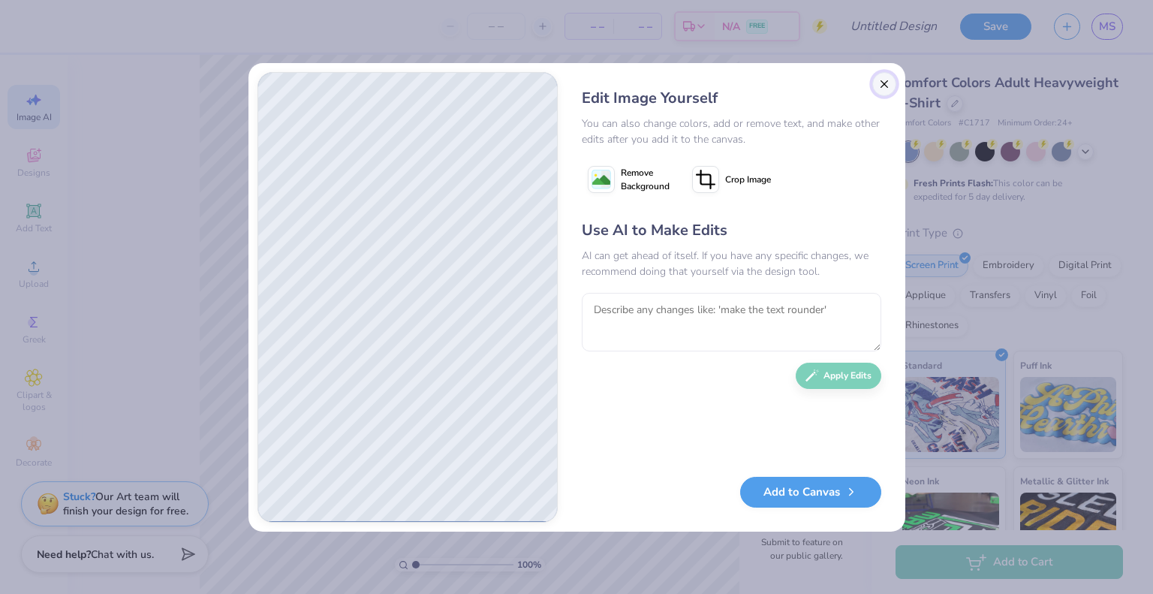  Describe the element at coordinates (731, 98) in the screenshot. I see `div: Edit Image Yourself` at that location.